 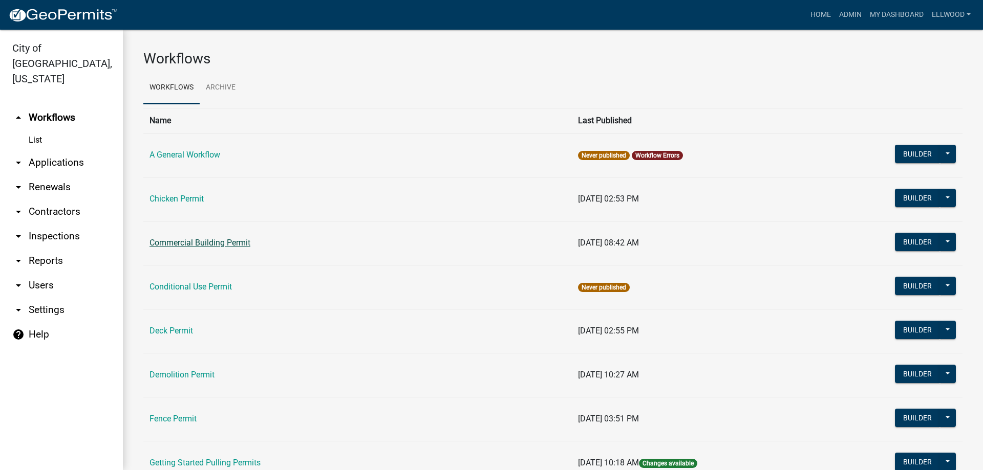 I want to click on a: Admin, so click(x=850, y=15).